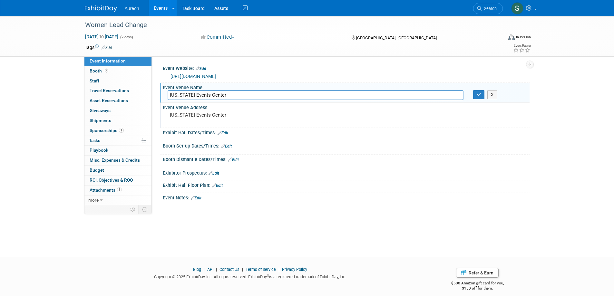 This screenshot has height=296, width=614. What do you see at coordinates (111, 180) in the screenshot?
I see `span: ROI, Objectives & ROO` at bounding box center [111, 180].